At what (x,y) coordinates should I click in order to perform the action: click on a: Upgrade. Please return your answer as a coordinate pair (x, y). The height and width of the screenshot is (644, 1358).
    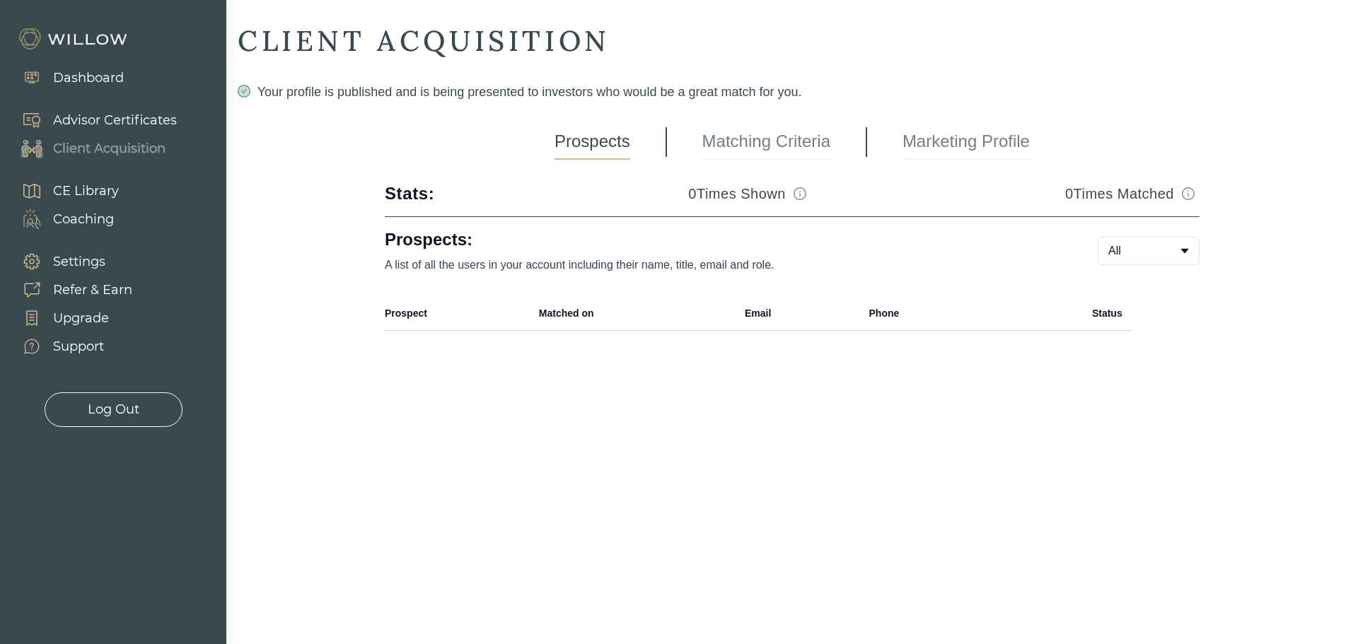
    Looking at the image, I should click on (69, 318).